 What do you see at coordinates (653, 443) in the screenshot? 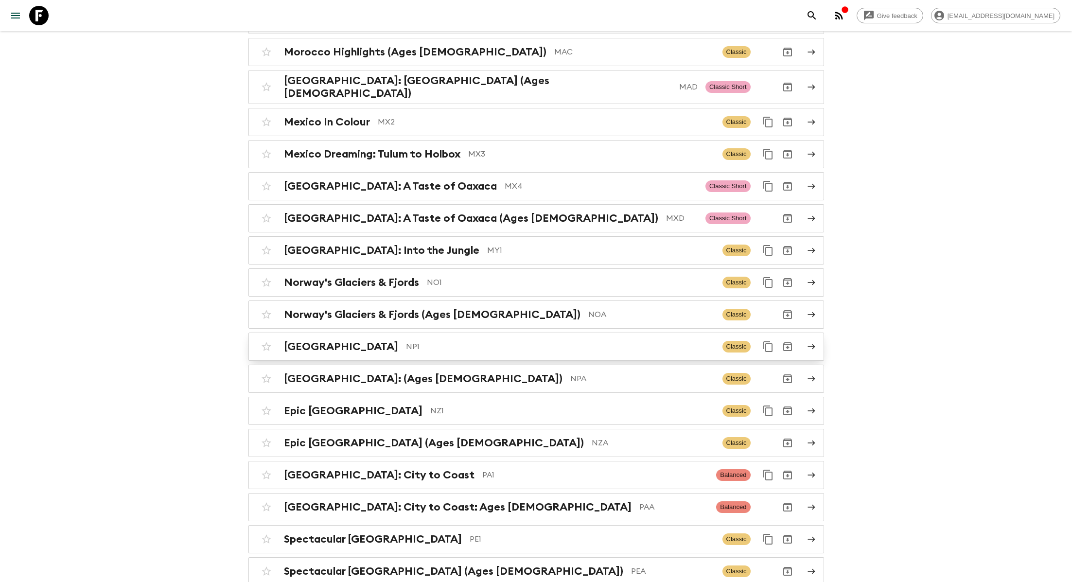
I see `p: NZA` at bounding box center [653, 443].